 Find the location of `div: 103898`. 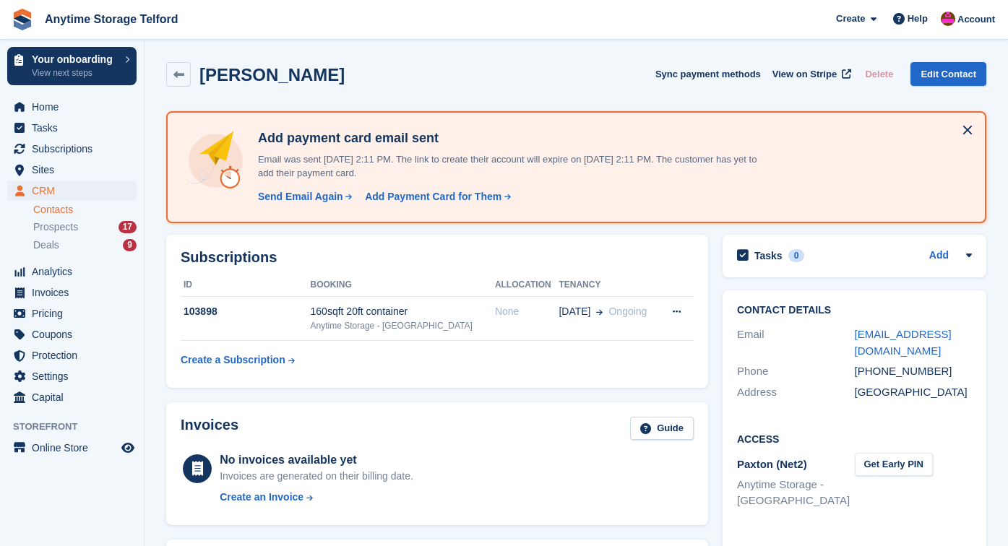

div: 103898 is located at coordinates (246, 311).